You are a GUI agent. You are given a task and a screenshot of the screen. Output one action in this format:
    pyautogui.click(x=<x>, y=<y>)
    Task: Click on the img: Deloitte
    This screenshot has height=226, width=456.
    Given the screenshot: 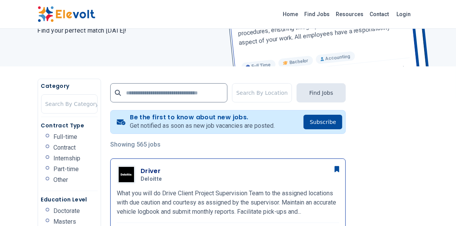 What is the action you would take?
    pyautogui.click(x=126, y=175)
    